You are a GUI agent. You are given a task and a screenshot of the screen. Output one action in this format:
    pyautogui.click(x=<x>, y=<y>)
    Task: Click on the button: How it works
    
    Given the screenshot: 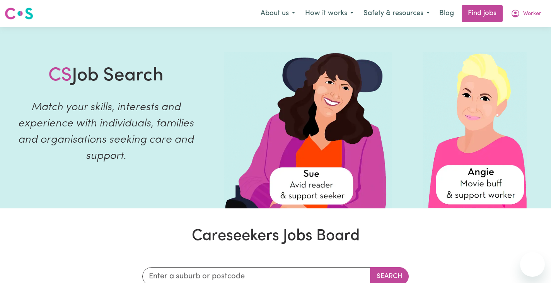 What is the action you would take?
    pyautogui.click(x=329, y=14)
    